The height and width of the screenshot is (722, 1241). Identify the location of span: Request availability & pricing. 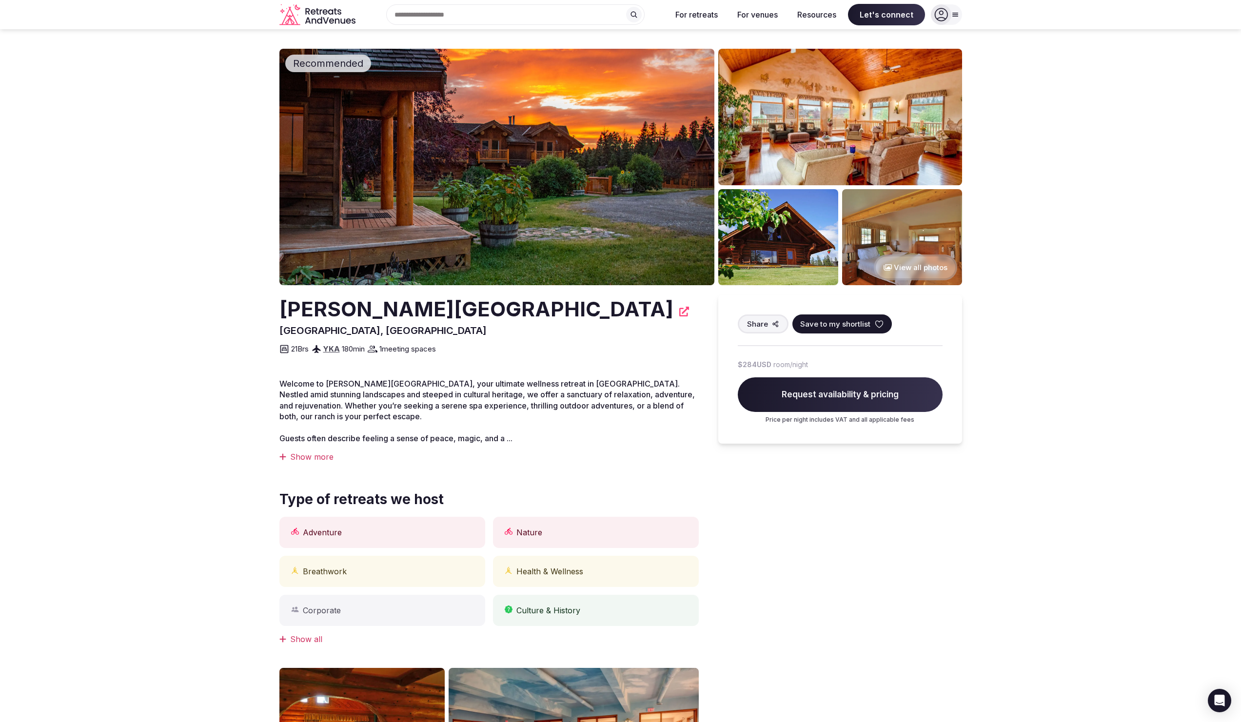
(840, 395).